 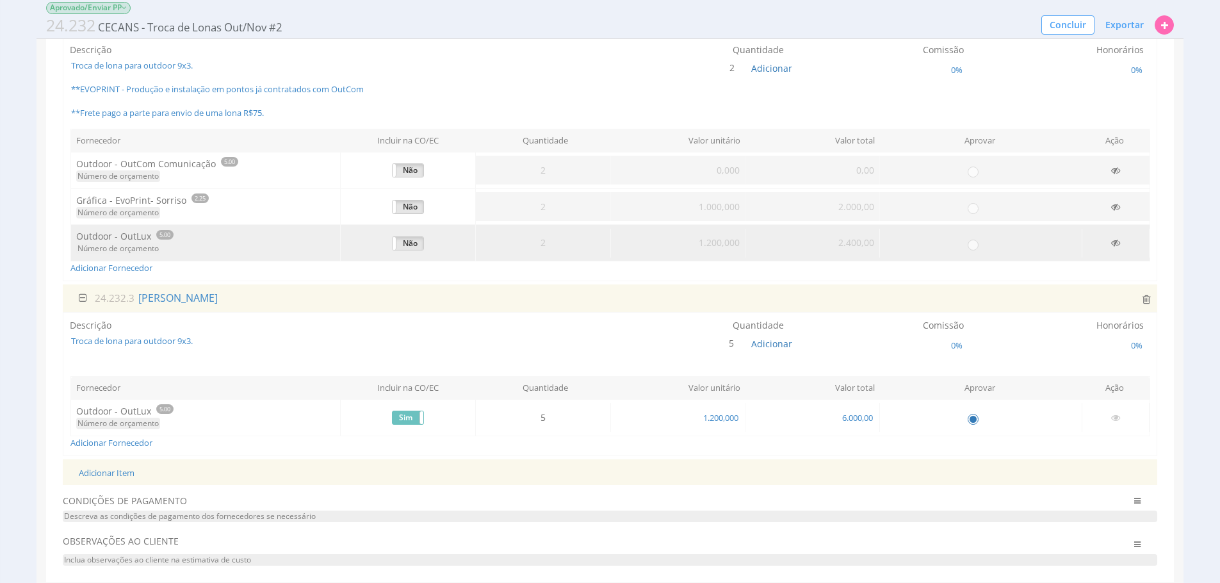 What do you see at coordinates (858, 418) in the screenshot?
I see `span: 6.000,00` at bounding box center [858, 418].